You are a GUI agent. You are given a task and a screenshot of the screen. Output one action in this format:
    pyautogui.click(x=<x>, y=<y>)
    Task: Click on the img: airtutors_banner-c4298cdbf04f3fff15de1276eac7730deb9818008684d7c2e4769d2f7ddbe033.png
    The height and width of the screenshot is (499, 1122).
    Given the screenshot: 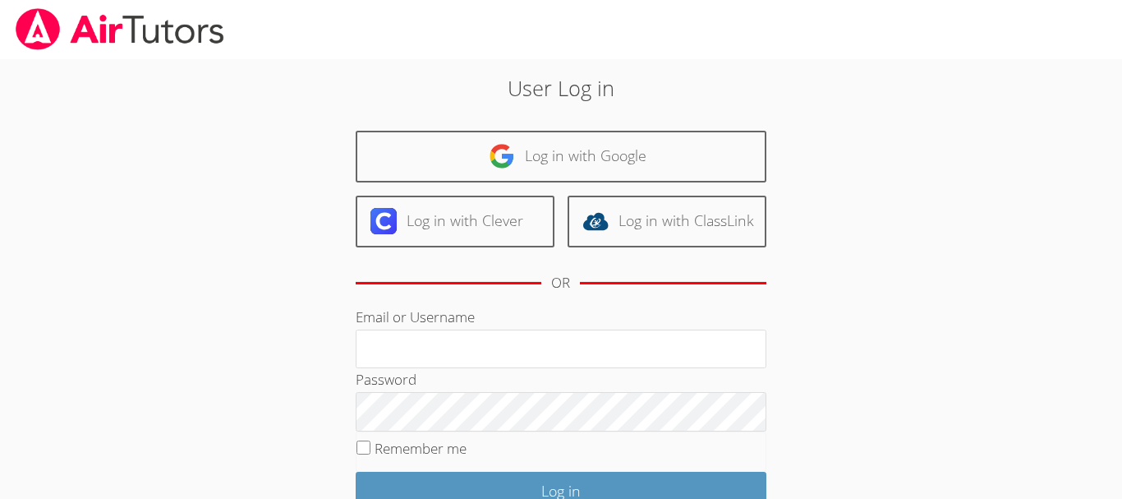 What is the action you would take?
    pyautogui.click(x=120, y=29)
    